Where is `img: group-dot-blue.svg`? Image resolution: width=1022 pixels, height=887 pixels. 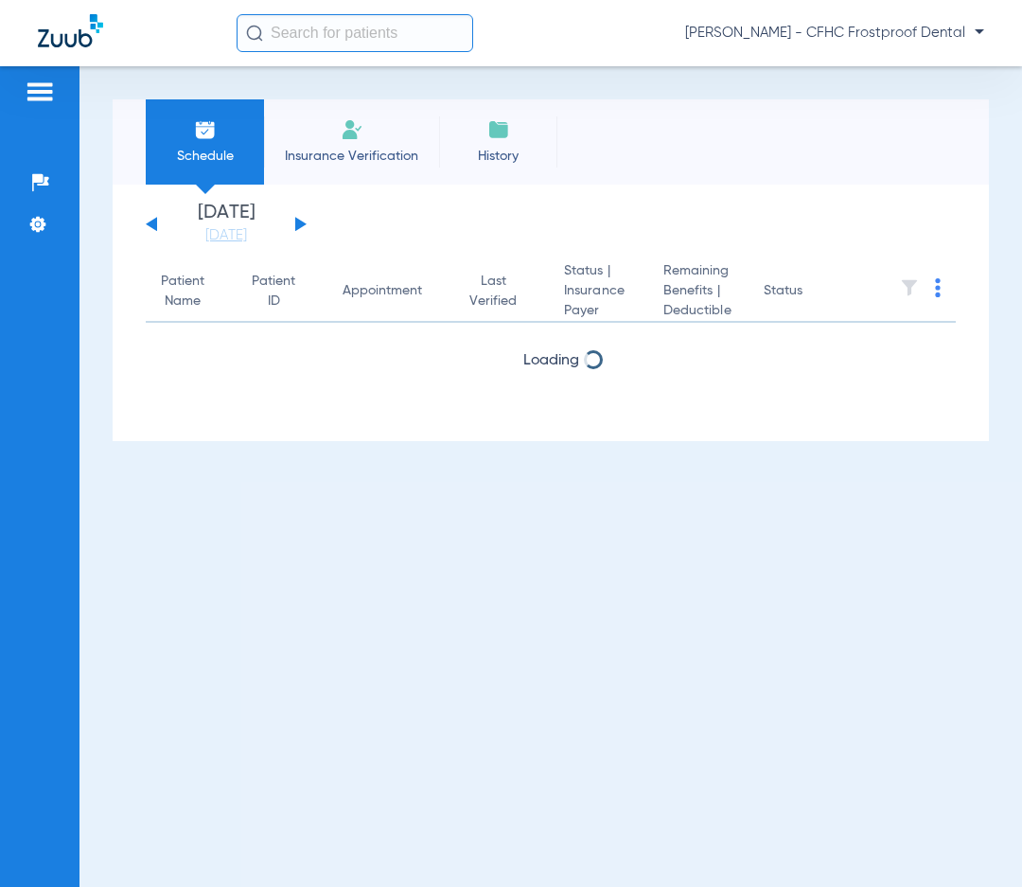
img: group-dot-blue.svg is located at coordinates (938, 288).